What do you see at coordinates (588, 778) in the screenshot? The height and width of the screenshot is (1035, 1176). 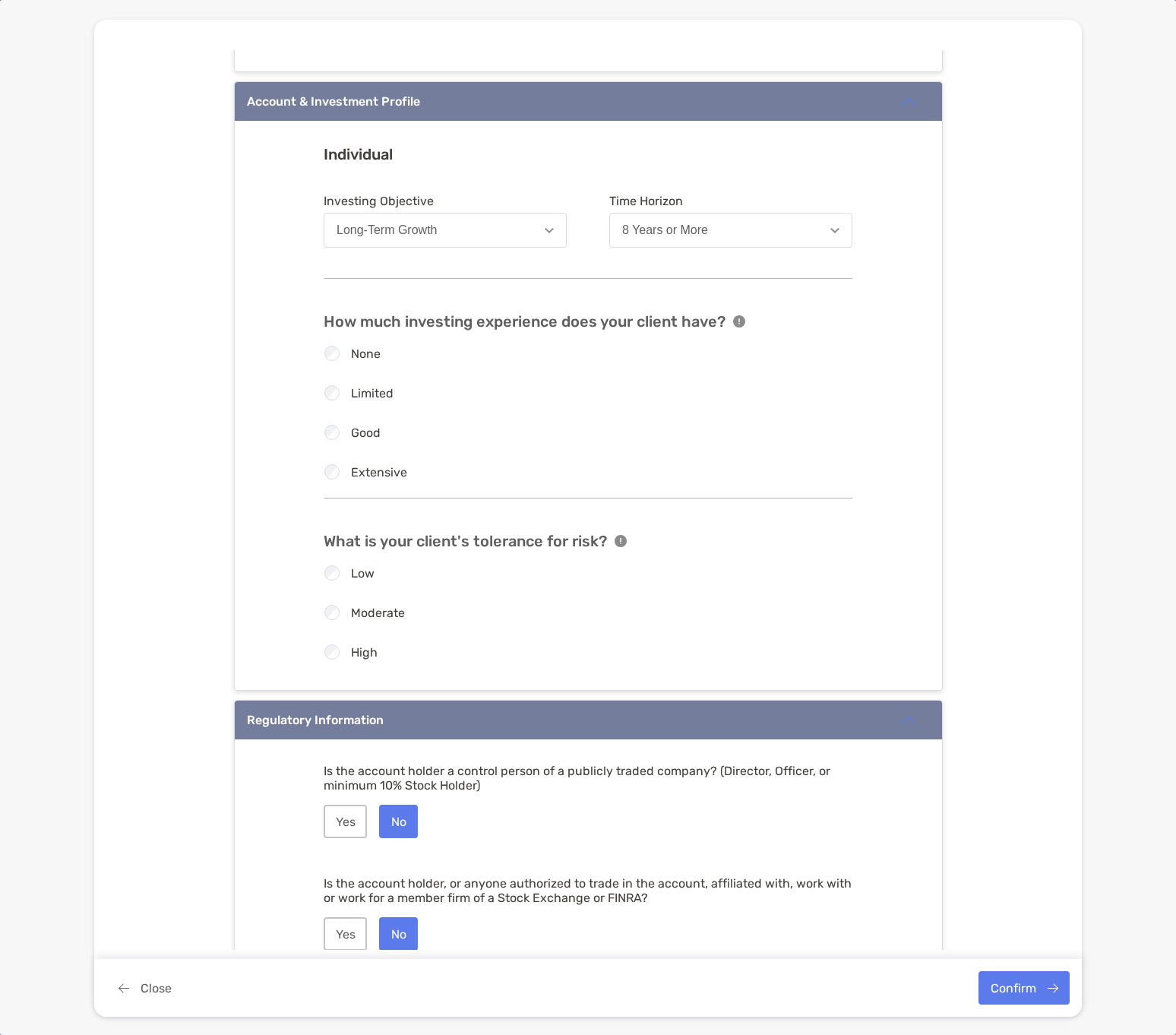 I see `p: Is the account holder a control person of a publicly traded company? (Director, Officer, or minim...` at bounding box center [588, 778].